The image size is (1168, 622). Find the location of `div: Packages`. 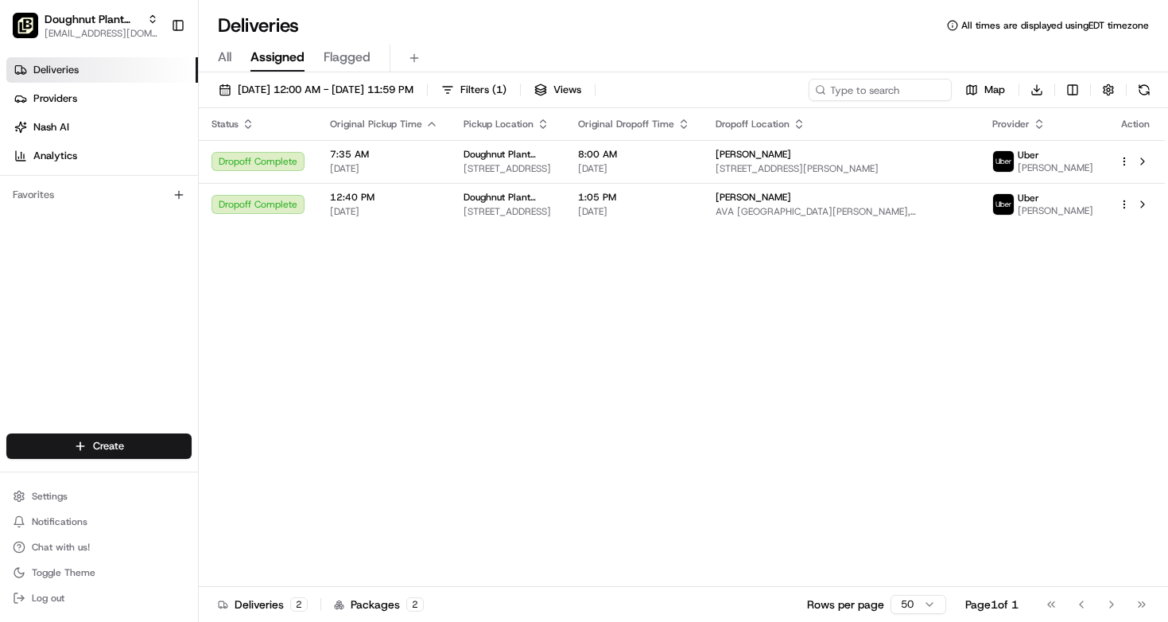

div: Packages is located at coordinates (378, 604).